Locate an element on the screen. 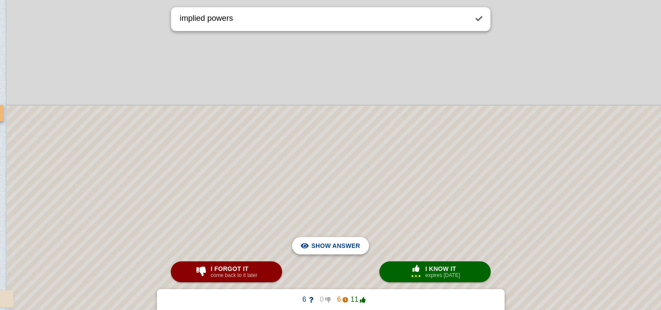 This screenshot has width=661, height=310. span: I know it is located at coordinates (443, 269).